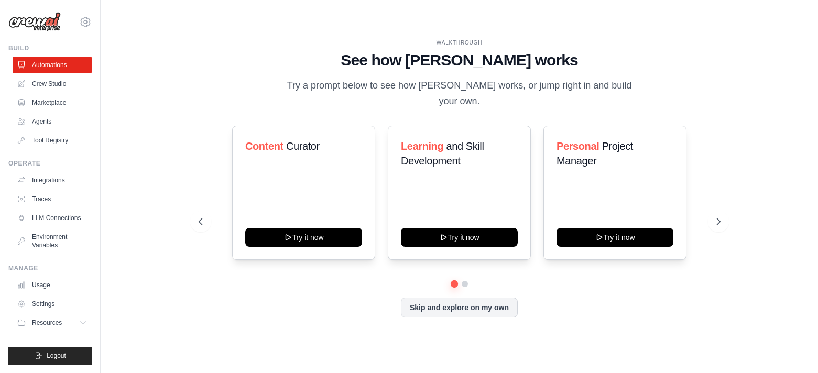 The image size is (818, 373). I want to click on span: Content, so click(264, 146).